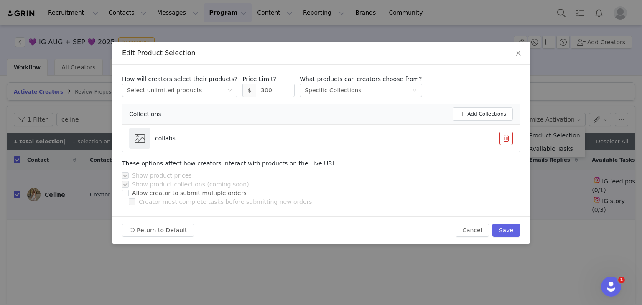 This screenshot has width=642, height=305. Describe the element at coordinates (225, 202) in the screenshot. I see `span: Creator must complete tasks before submitting new orders` at that location.